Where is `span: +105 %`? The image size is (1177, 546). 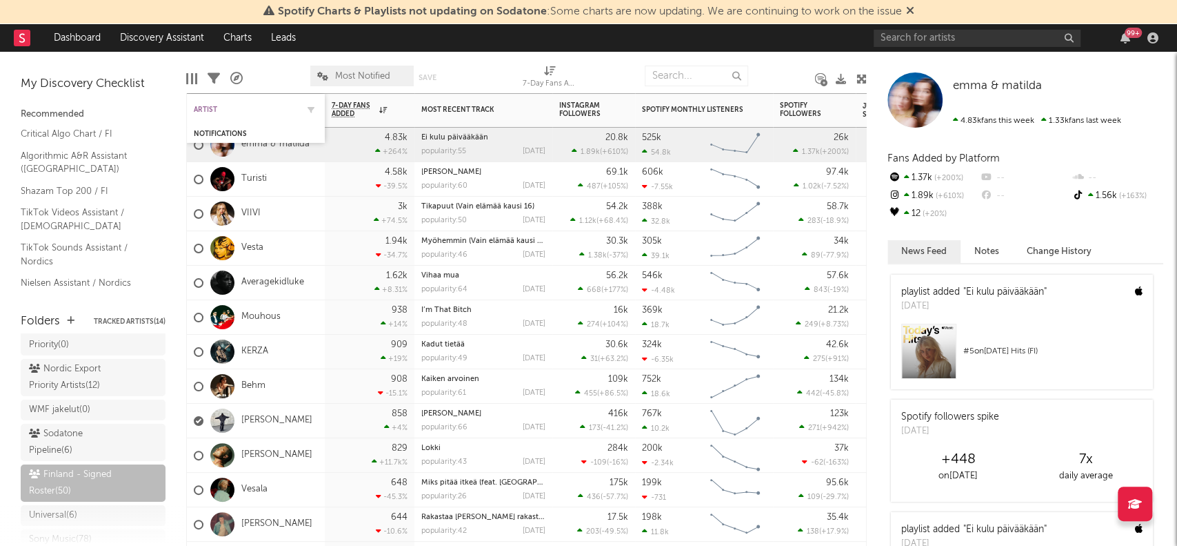 span: +105 % is located at coordinates (615, 186).